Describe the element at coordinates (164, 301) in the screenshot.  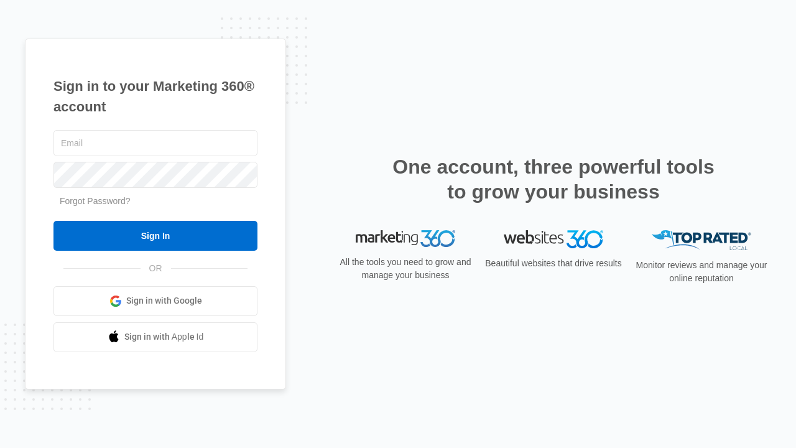
I see `span: Sign in with Google` at that location.